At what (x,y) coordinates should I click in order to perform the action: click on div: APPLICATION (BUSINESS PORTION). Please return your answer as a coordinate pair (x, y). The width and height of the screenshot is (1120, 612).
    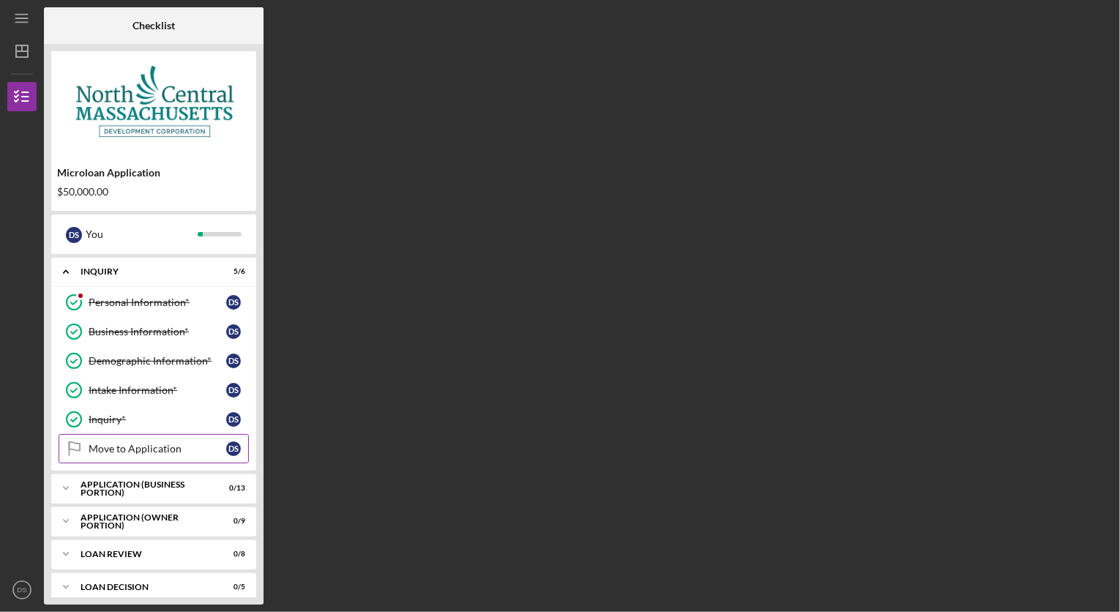
    Looking at the image, I should click on (144, 488).